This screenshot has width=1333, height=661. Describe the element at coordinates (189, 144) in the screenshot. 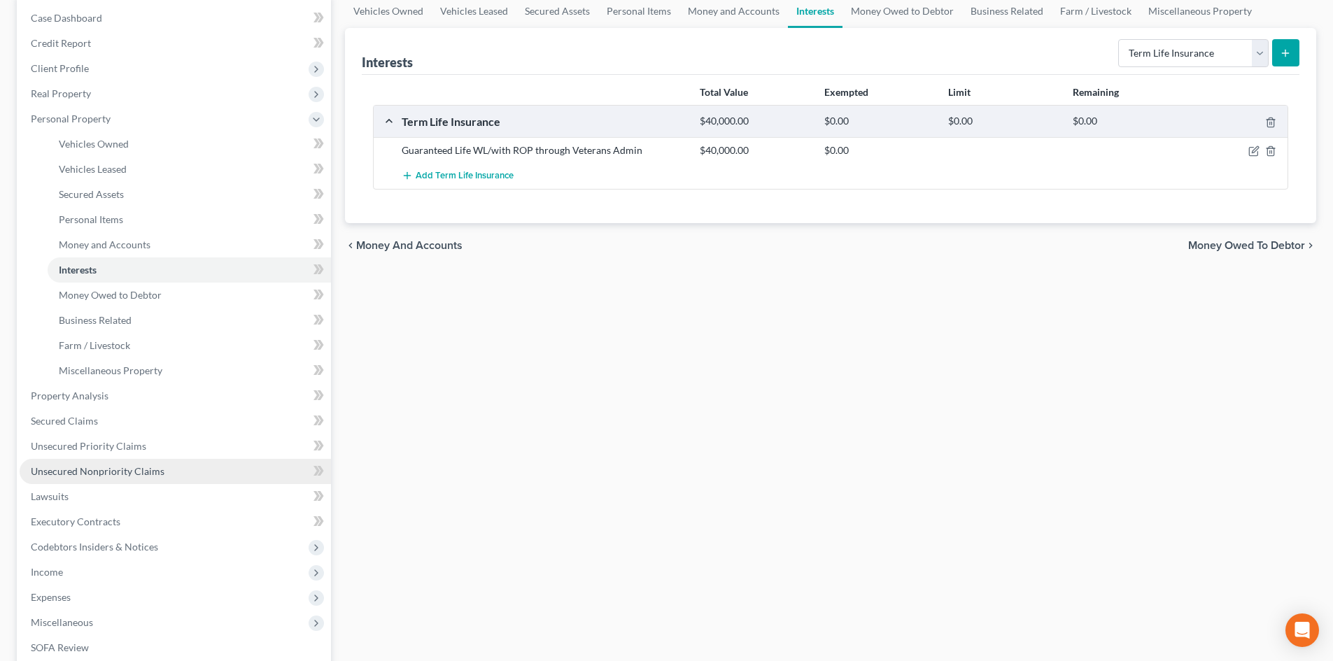

I see `a: Vehicles Owned` at that location.